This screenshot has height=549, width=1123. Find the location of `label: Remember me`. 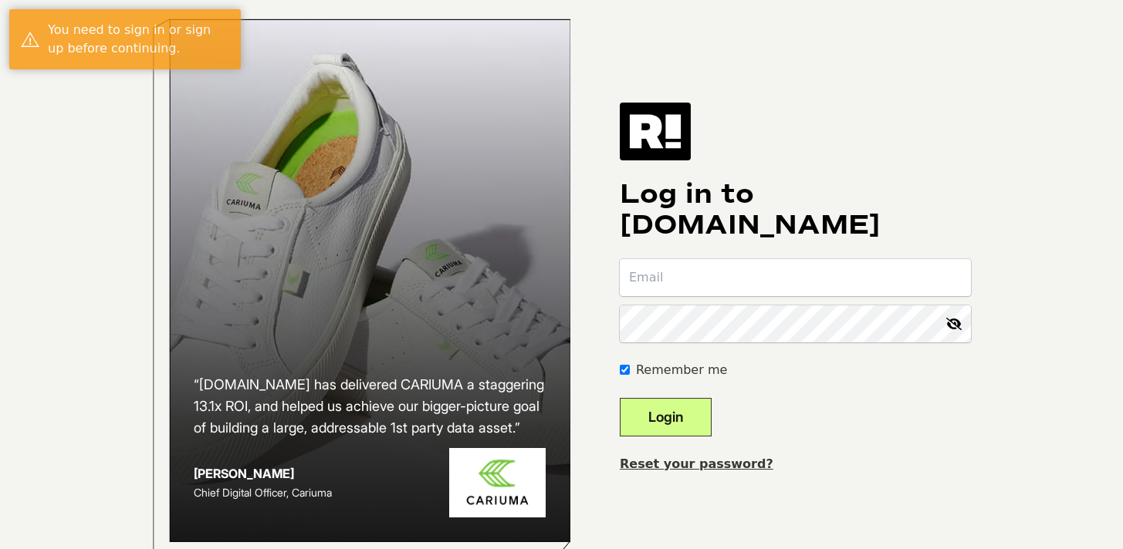

label: Remember me is located at coordinates (681, 370).